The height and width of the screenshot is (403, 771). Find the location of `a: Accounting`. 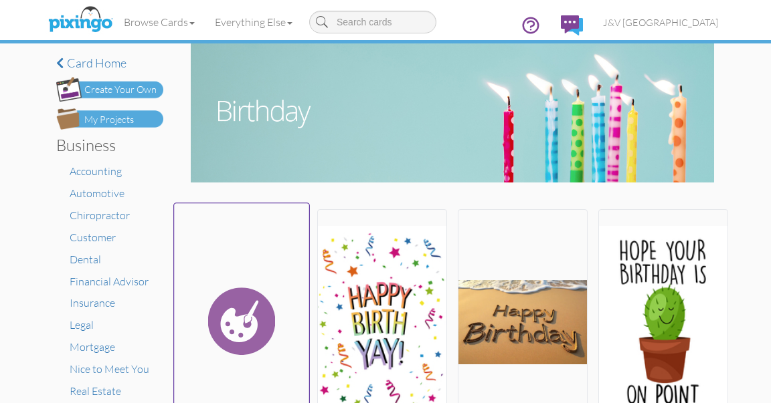

a: Accounting is located at coordinates (96, 171).